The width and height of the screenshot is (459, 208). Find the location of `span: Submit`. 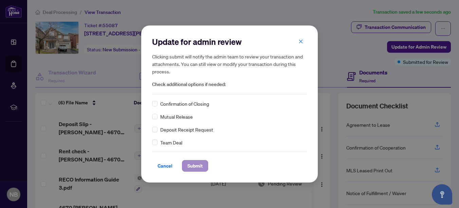

span: Submit is located at coordinates (195, 166).